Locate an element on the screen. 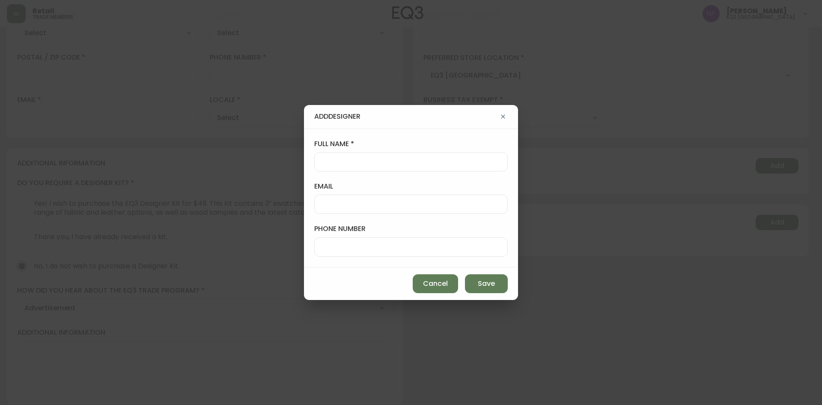 The width and height of the screenshot is (822, 405). span: Save is located at coordinates (486, 283).